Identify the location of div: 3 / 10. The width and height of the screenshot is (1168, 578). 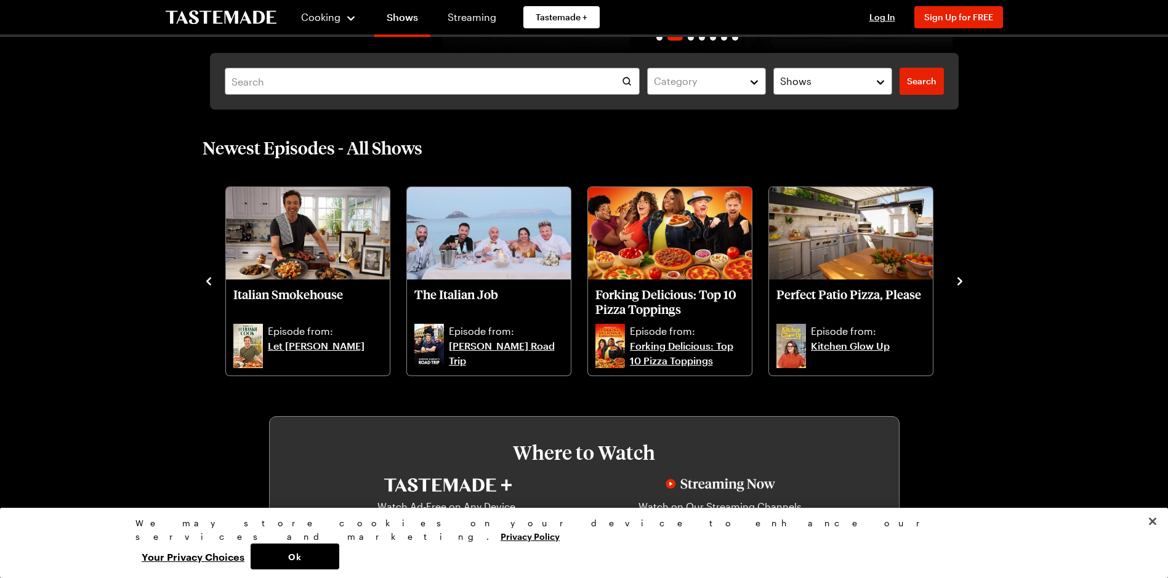
(496, 280).